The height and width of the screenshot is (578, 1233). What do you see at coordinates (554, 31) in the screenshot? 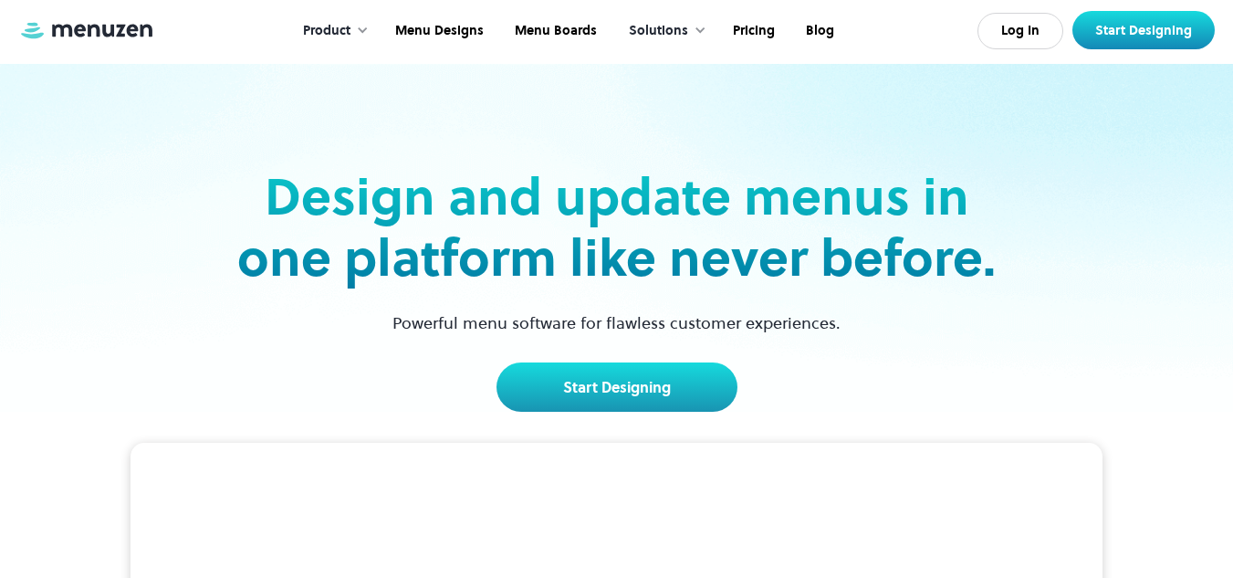
I see `a: Menu Boards` at bounding box center [554, 31].